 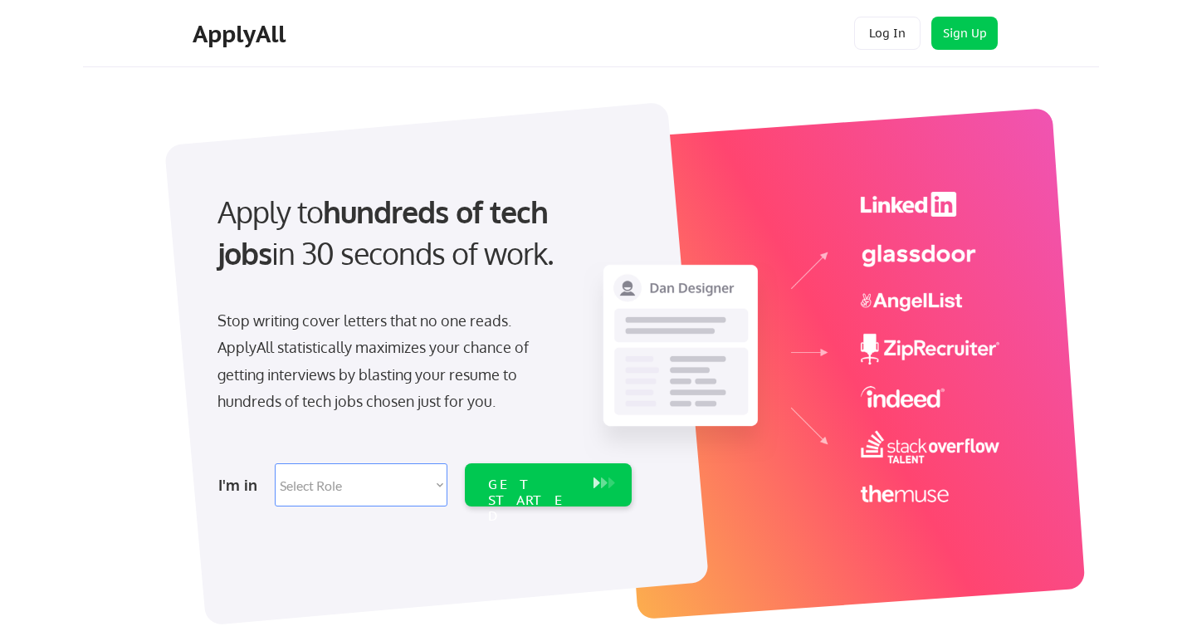 What do you see at coordinates (965, 33) in the screenshot?
I see `button: Sign Up` at bounding box center [965, 33].